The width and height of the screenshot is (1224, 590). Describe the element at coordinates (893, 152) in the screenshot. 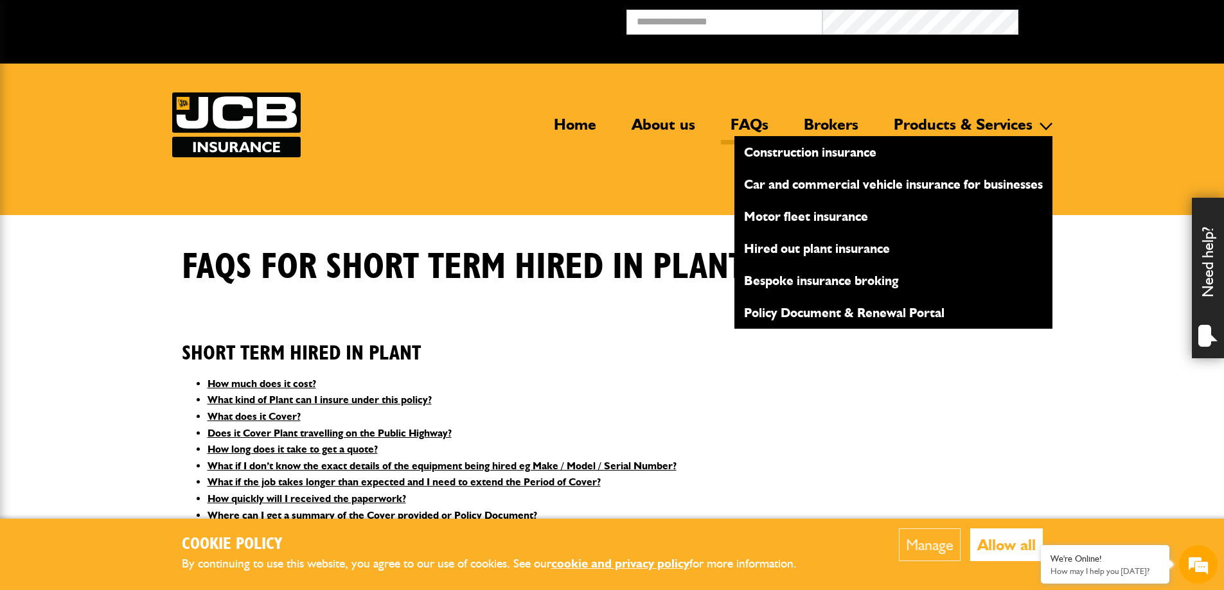

I see `a: Construction insurance` at that location.